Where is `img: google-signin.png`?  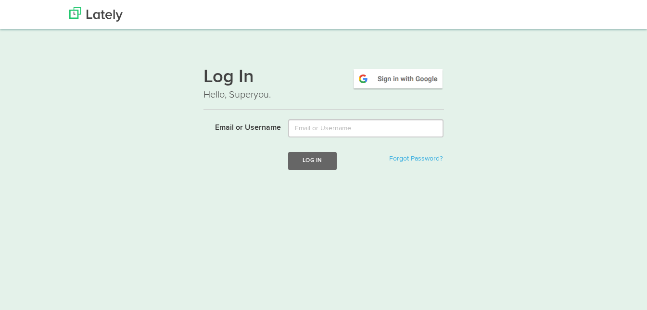 img: google-signin.png is located at coordinates (398, 79).